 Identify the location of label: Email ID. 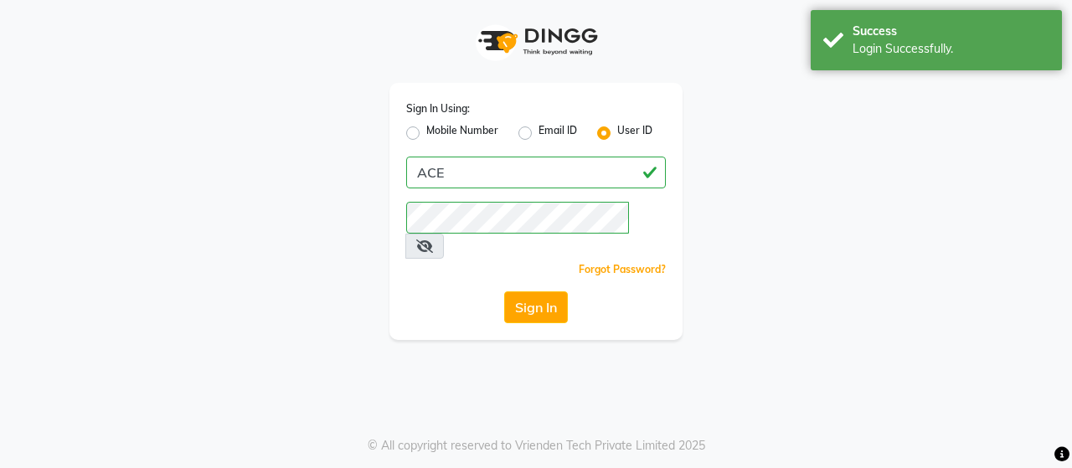
(558, 133).